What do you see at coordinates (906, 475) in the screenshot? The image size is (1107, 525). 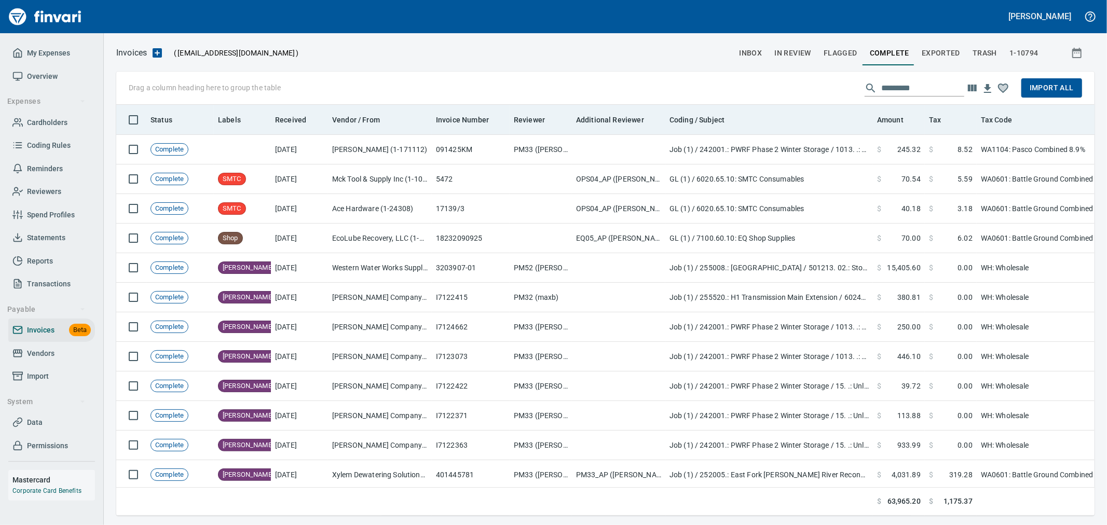 I see `span: 4,031.89` at bounding box center [906, 475].